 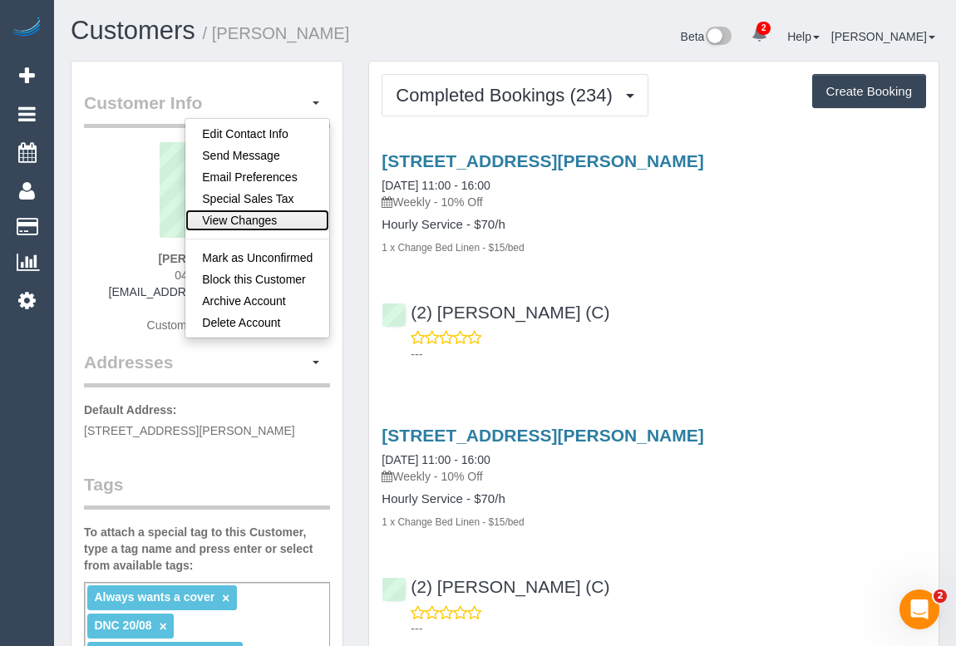 I want to click on a: Customers, so click(x=133, y=30).